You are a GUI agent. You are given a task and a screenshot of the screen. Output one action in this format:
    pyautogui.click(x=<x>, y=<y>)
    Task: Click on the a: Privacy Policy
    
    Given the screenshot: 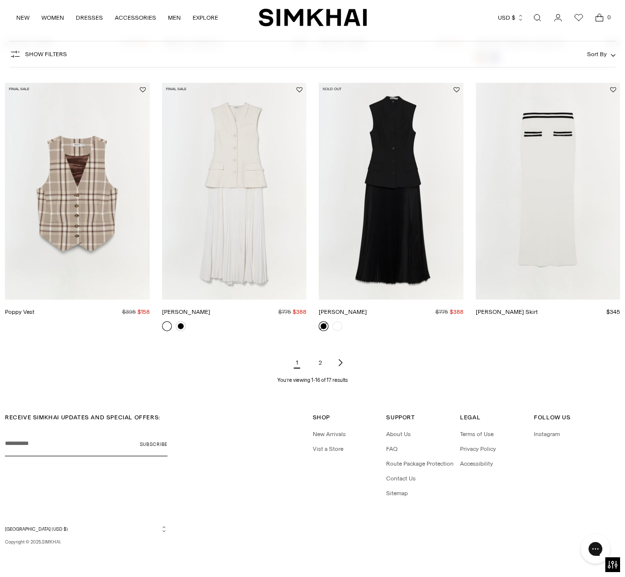 What is the action you would take?
    pyautogui.click(x=478, y=449)
    